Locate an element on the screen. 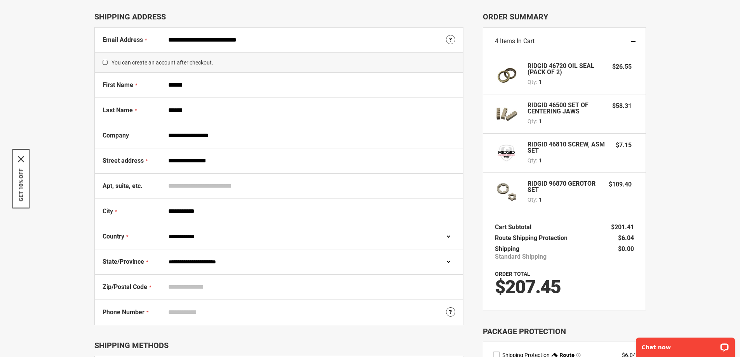 The width and height of the screenshot is (740, 357). p: Chat now is located at coordinates (49, 15).